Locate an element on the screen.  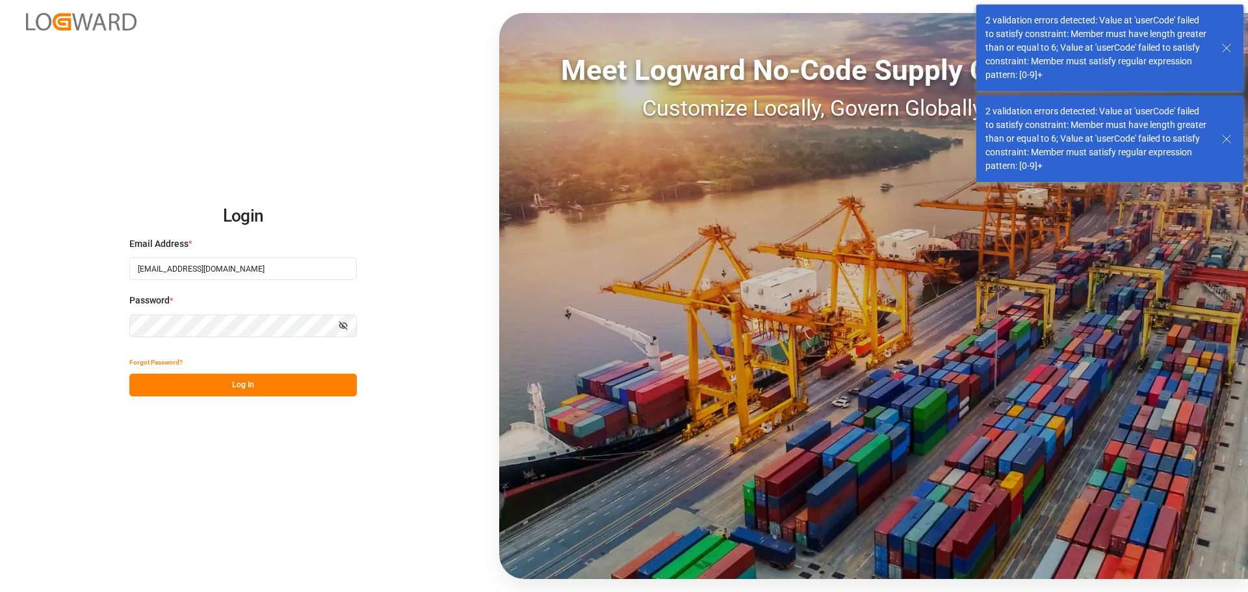
span: Email Address is located at coordinates (159, 244).